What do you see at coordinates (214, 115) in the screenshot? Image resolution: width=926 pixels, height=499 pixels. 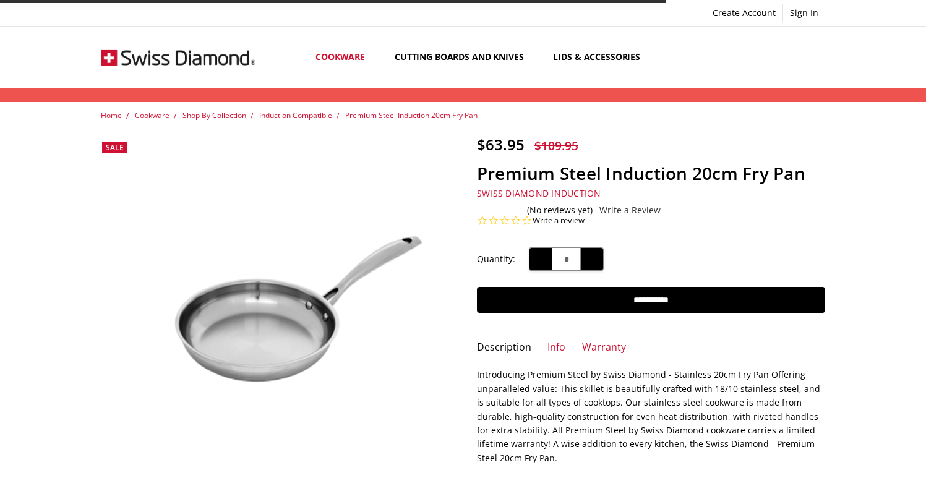 I see `a: Shop By Collection` at bounding box center [214, 115].